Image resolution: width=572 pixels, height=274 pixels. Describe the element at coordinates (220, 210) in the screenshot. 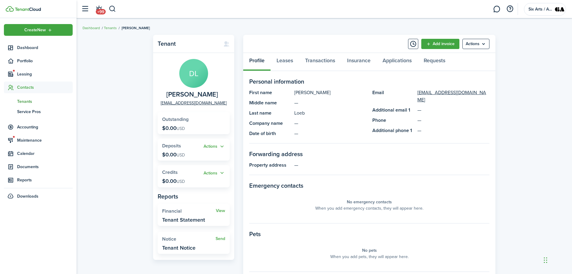

I see `a: View` at that location.